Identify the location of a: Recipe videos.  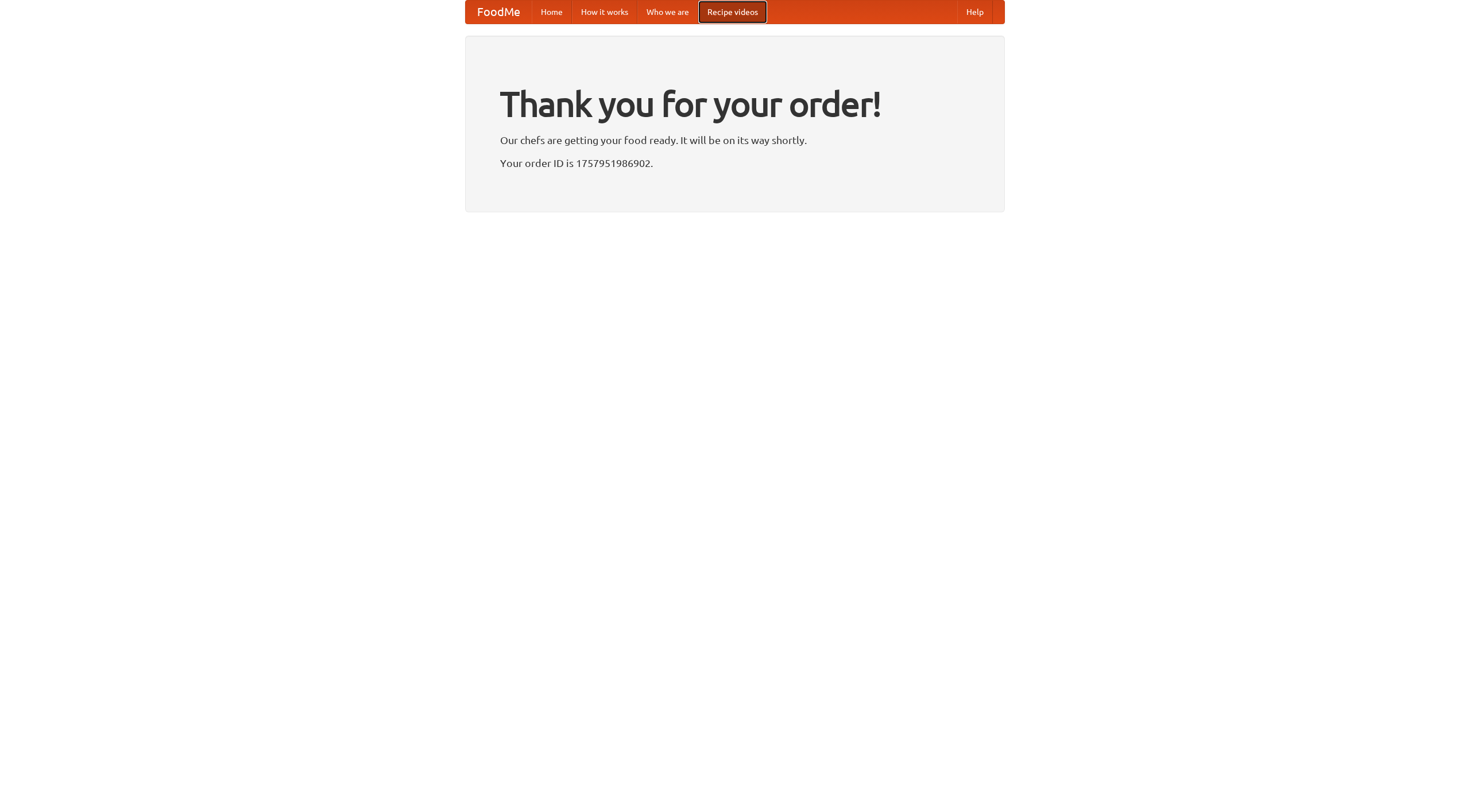
(732, 12).